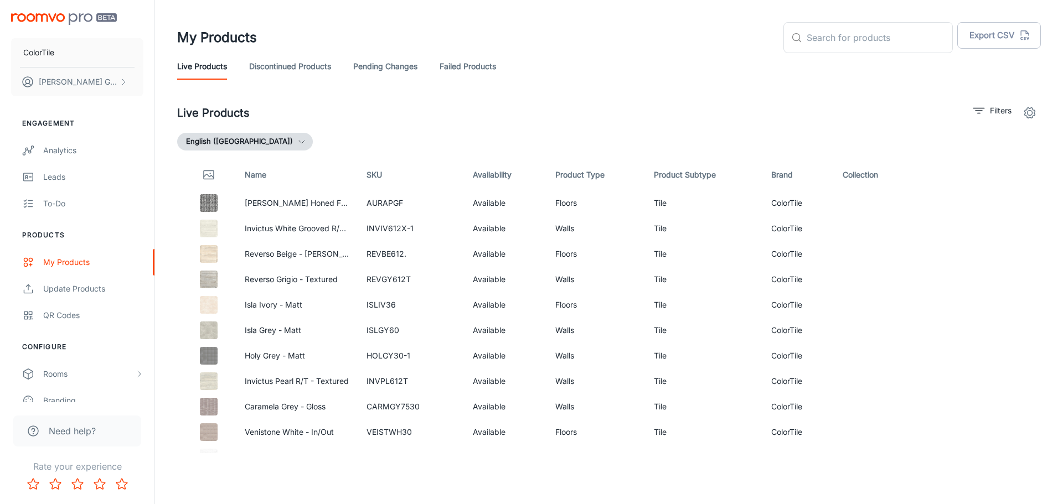  Describe the element at coordinates (410, 280) in the screenshot. I see `td: REVGY612T` at that location.